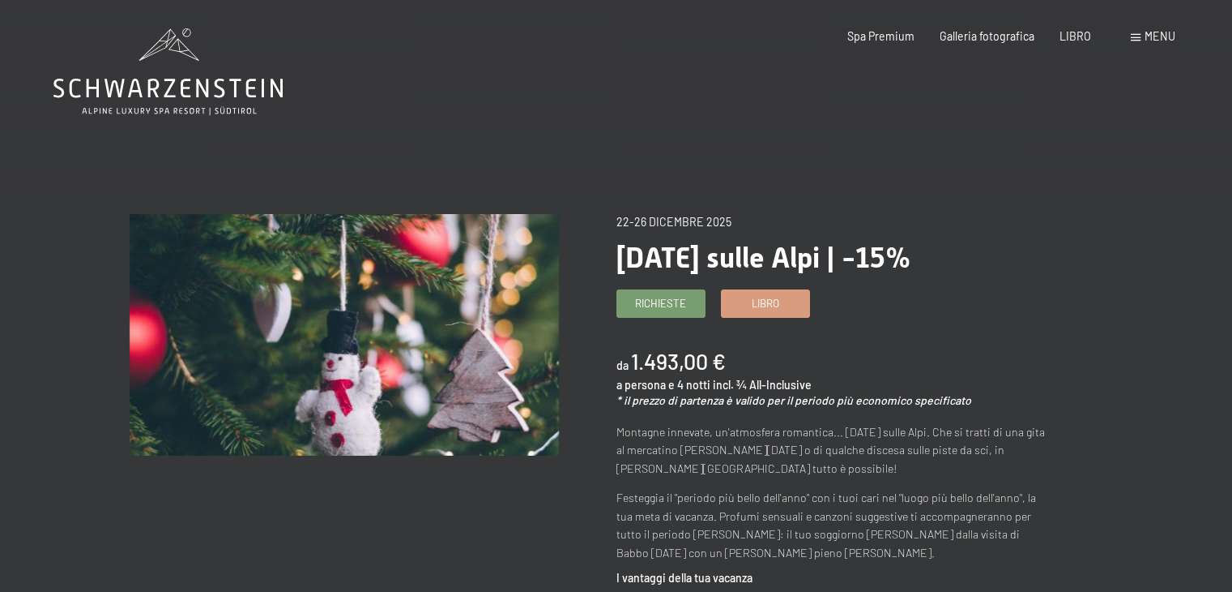  What do you see at coordinates (1075, 36) in the screenshot?
I see `a: LIBRO` at bounding box center [1075, 36].